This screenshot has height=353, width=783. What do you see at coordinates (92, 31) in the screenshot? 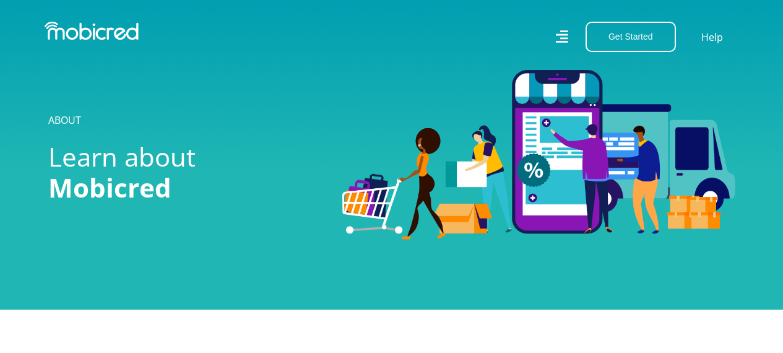
I see `img: Mobicred` at bounding box center [92, 31].